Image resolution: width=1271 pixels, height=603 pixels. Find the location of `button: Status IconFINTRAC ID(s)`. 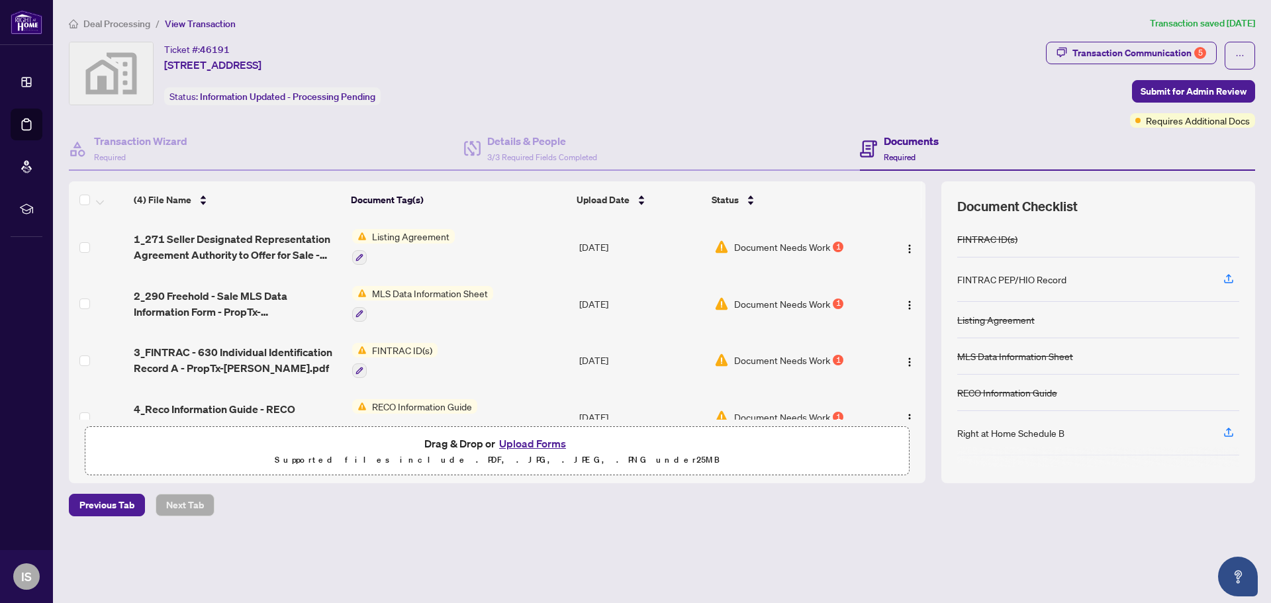

button: Status IconFINTRAC ID(s) is located at coordinates (394, 361).